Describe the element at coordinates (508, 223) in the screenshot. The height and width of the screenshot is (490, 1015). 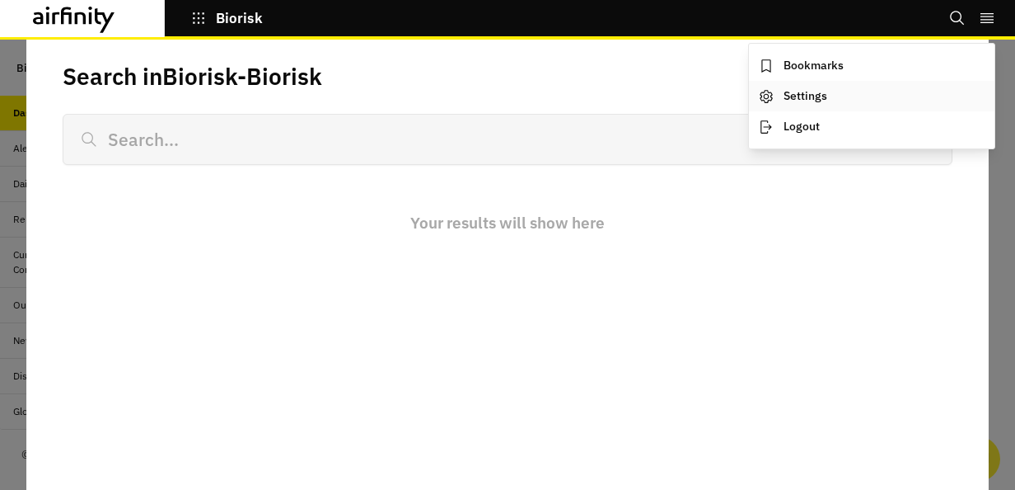
I see `p: Your results will show here` at that location.